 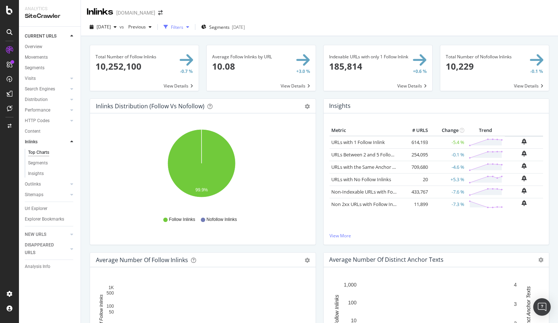 I want to click on div: Segments, so click(x=35, y=68).